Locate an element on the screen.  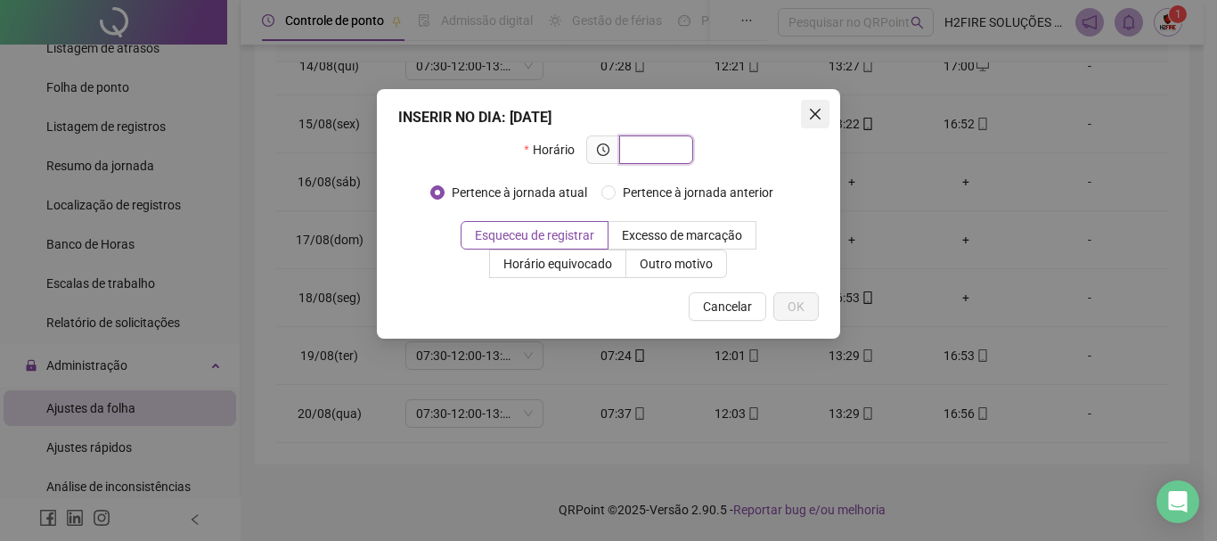
div: Open Intercom Messenger is located at coordinates (1177, 501).